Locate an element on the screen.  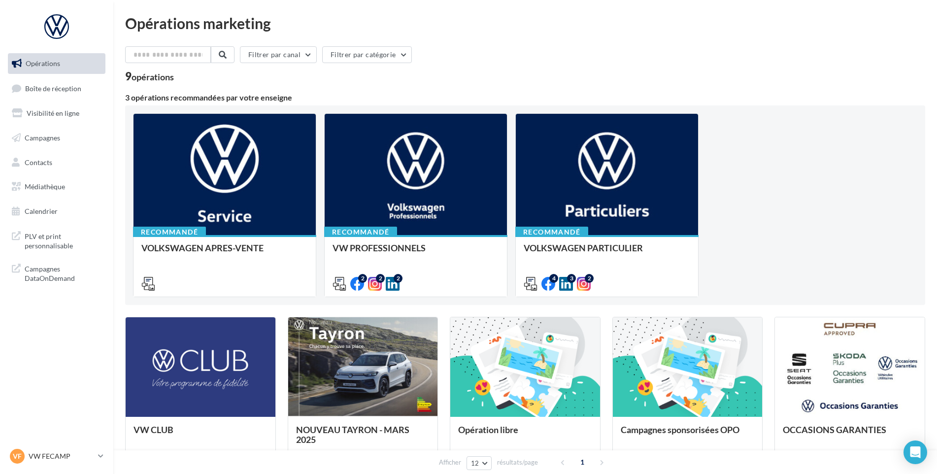
span: OCCASIONS GARANTIES is located at coordinates (835, 430).